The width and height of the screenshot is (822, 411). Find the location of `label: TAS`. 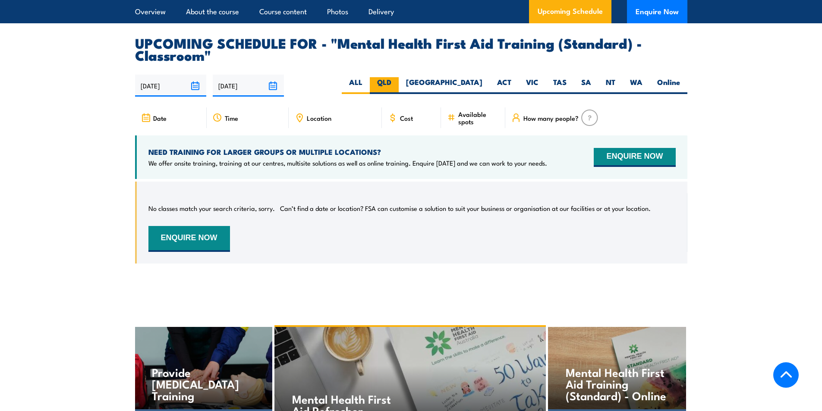

label: TAS is located at coordinates (560, 85).